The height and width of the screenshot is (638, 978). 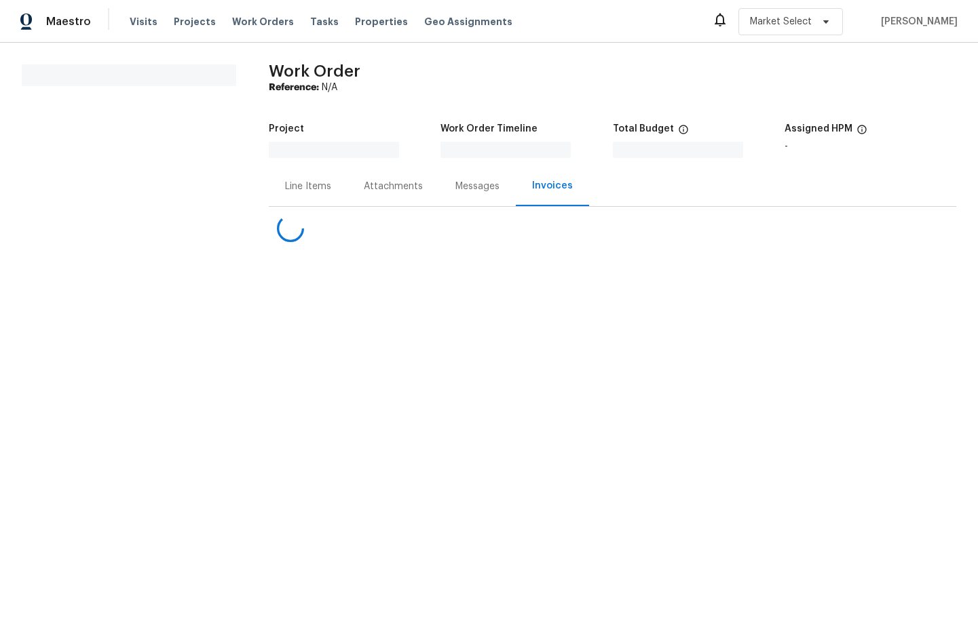 What do you see at coordinates (195, 22) in the screenshot?
I see `span: Projects` at bounding box center [195, 22].